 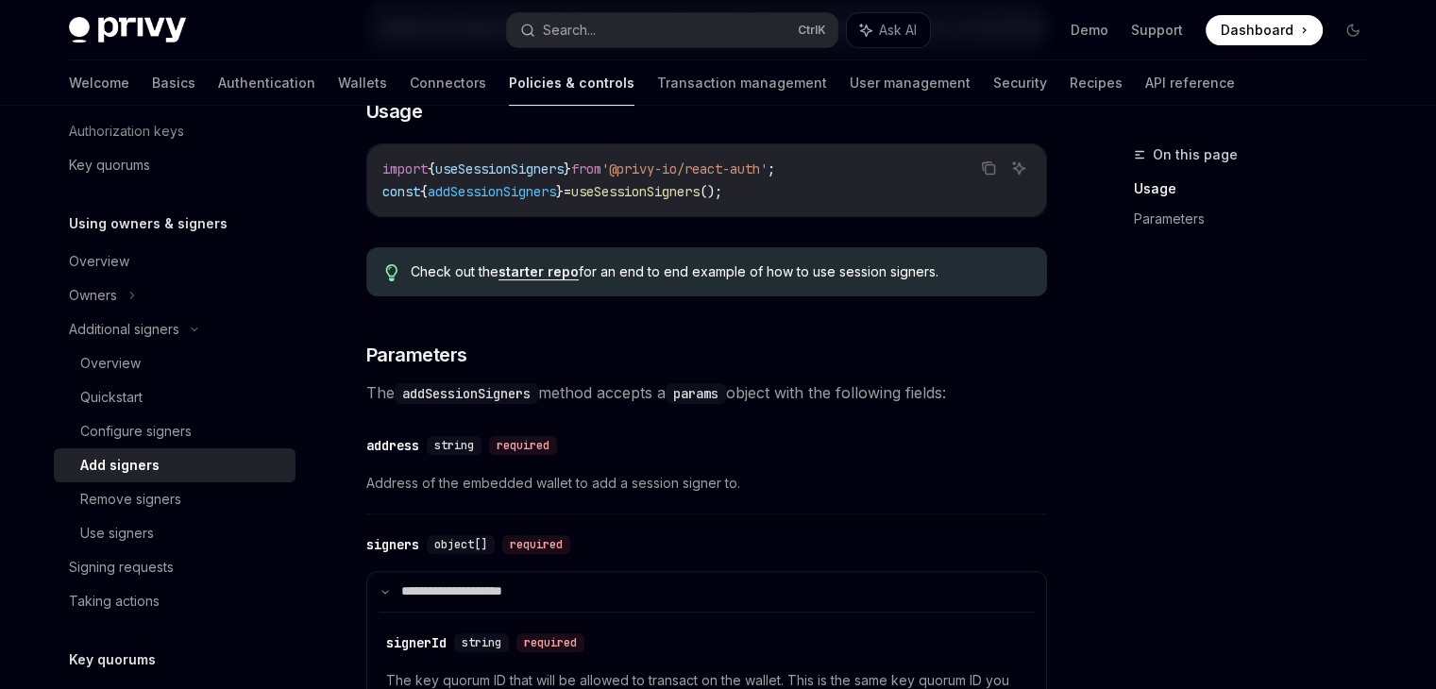 What do you see at coordinates (393, 545) in the screenshot?
I see `div: signers` at bounding box center [393, 545].